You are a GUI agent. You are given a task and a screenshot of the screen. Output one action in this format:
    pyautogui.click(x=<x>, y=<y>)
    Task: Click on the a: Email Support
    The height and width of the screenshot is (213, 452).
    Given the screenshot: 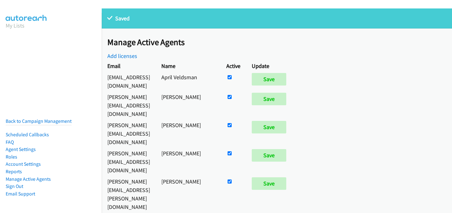 What is the action you would take?
    pyautogui.click(x=20, y=194)
    